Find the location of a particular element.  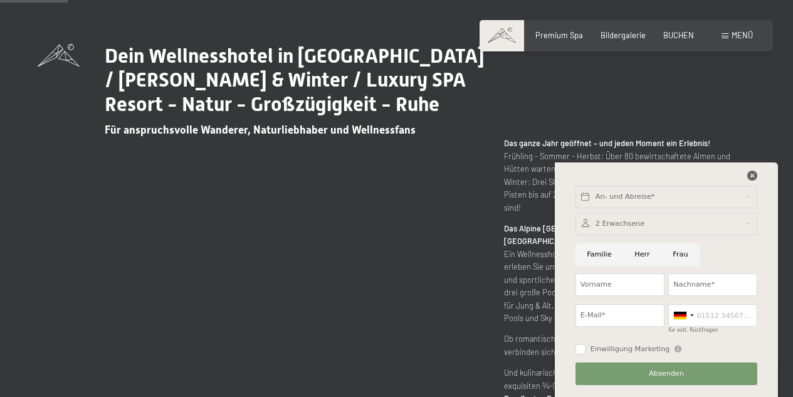

span: Bildergalerie is located at coordinates (623, 35).